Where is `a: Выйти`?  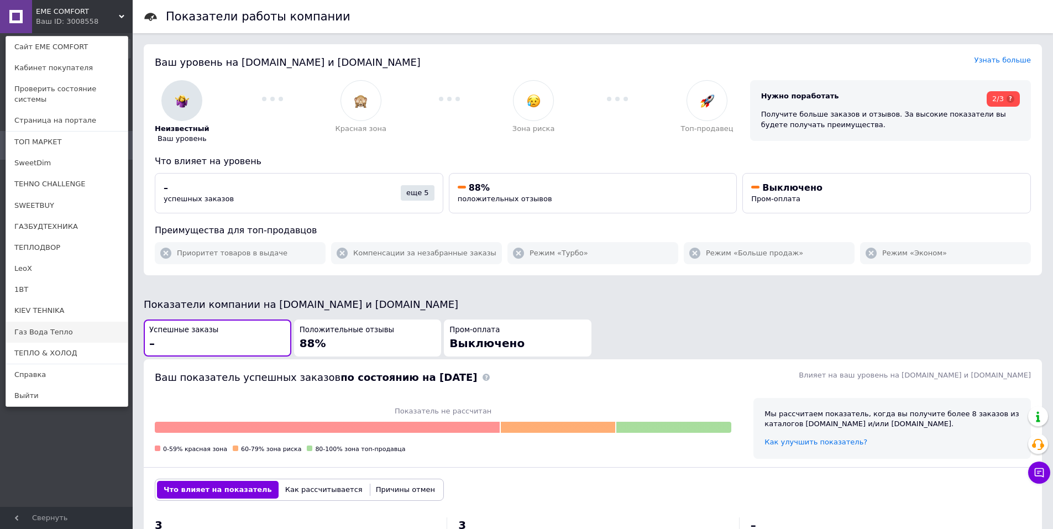
a: Выйти is located at coordinates (67, 396).